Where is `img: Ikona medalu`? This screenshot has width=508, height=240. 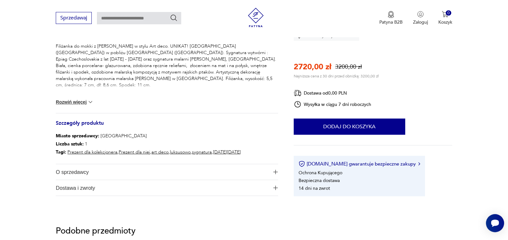 img: Ikona medalu is located at coordinates (391, 15).